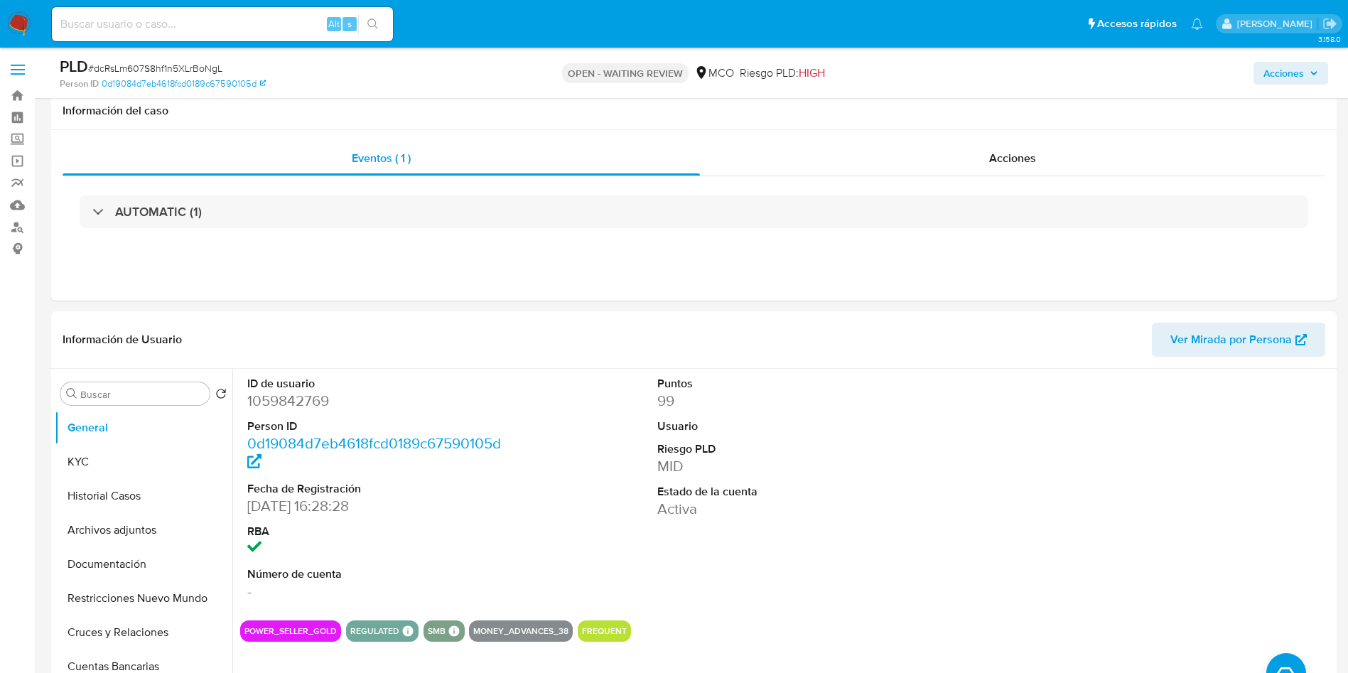 The width and height of the screenshot is (1348, 673). I want to click on dd: 1059842769, so click(377, 401).